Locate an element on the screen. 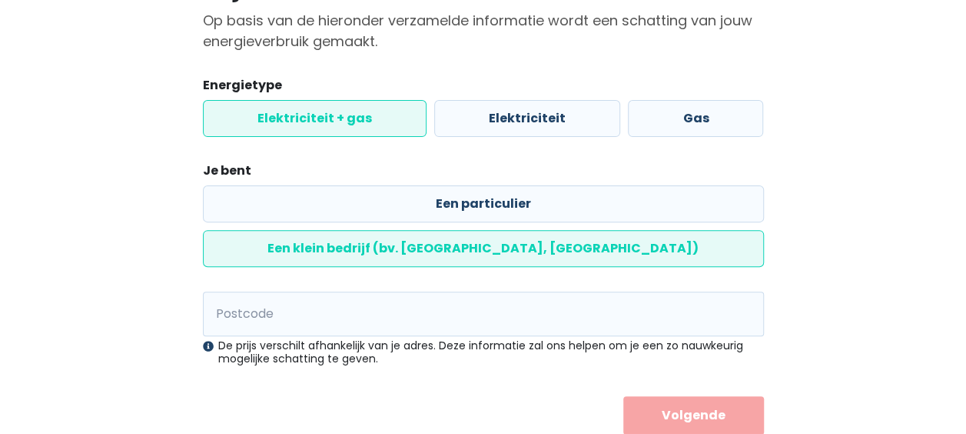 The height and width of the screenshot is (434, 966). input: 1000 is located at coordinates (484, 314).